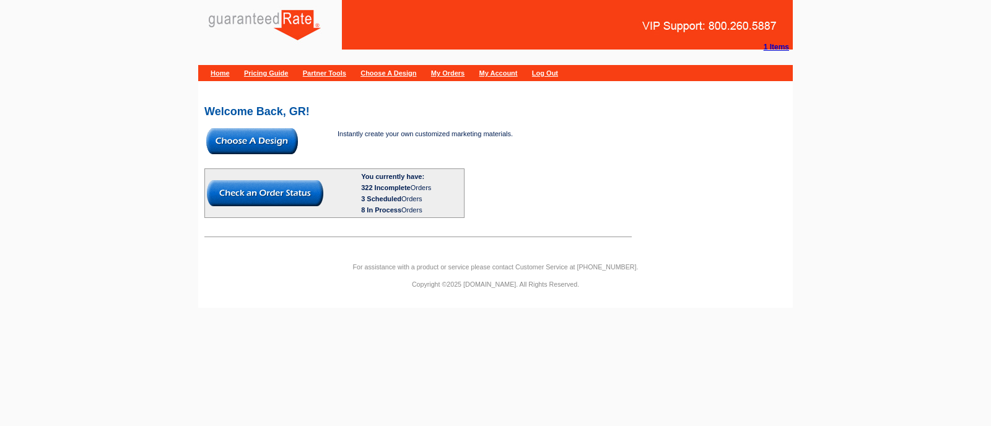  What do you see at coordinates (448, 73) in the screenshot?
I see `a: My Orders` at bounding box center [448, 73].